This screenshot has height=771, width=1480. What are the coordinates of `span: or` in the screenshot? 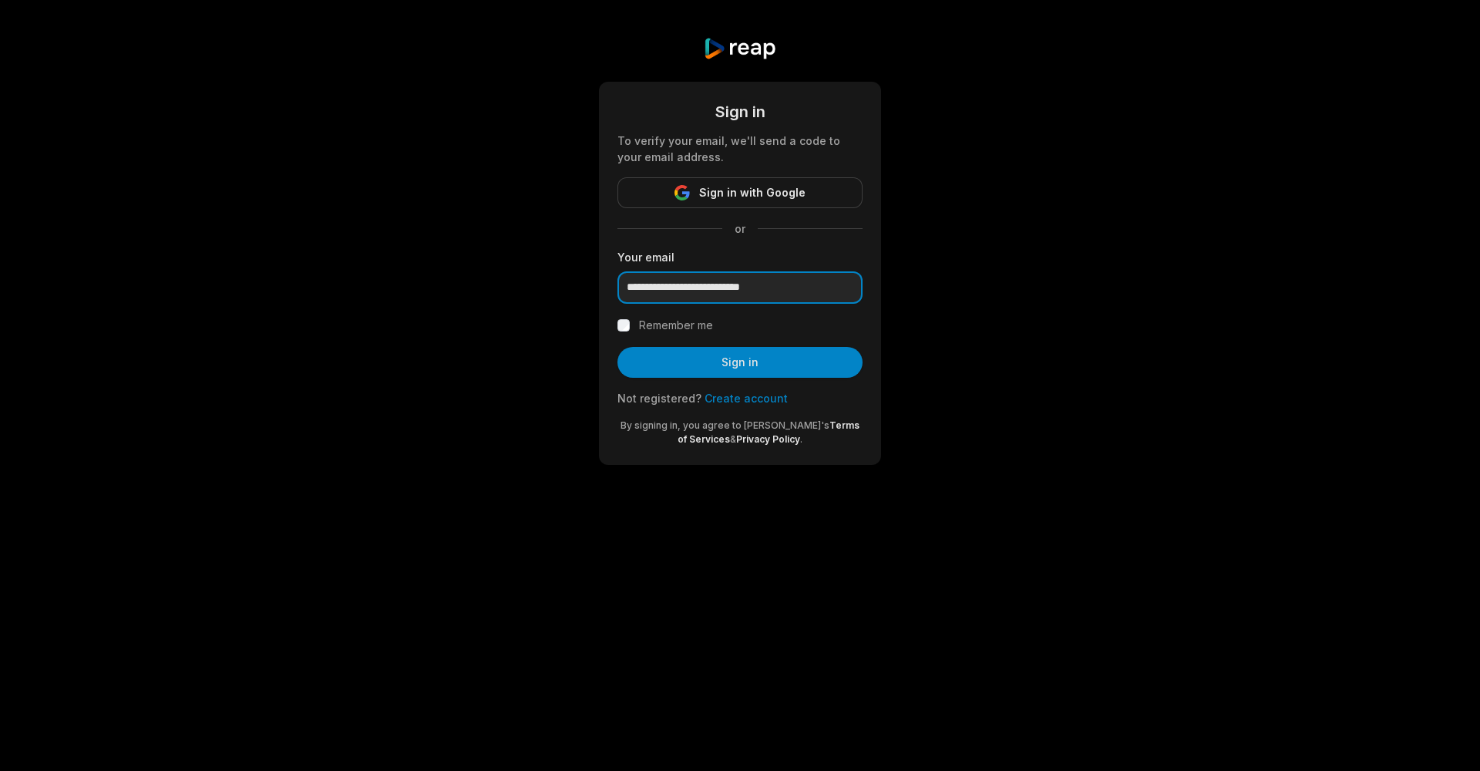 It's located at (740, 228).